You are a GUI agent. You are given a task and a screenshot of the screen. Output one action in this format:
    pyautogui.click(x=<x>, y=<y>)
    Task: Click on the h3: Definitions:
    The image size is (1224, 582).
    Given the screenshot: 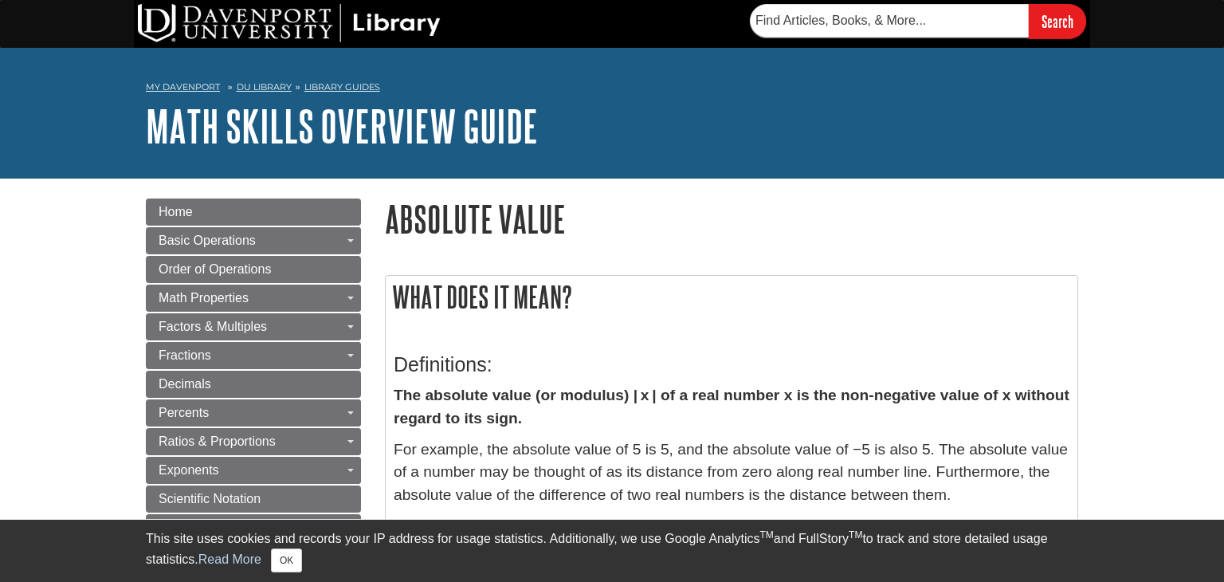 What is the action you would take?
    pyautogui.click(x=732, y=364)
    